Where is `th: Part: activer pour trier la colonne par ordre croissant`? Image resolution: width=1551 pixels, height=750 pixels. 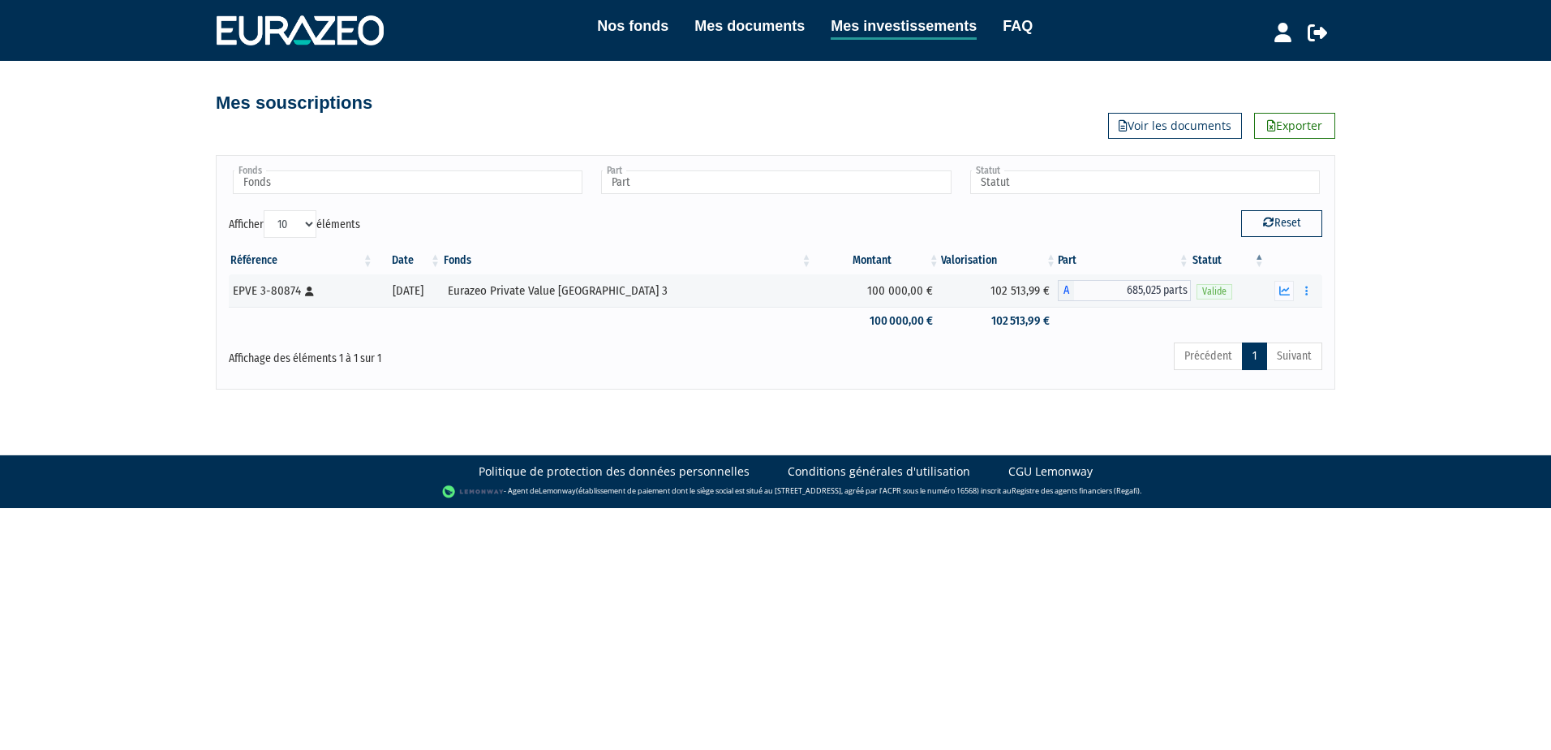
th: Part: activer pour trier la colonne par ordre croissant is located at coordinates (1125, 260).